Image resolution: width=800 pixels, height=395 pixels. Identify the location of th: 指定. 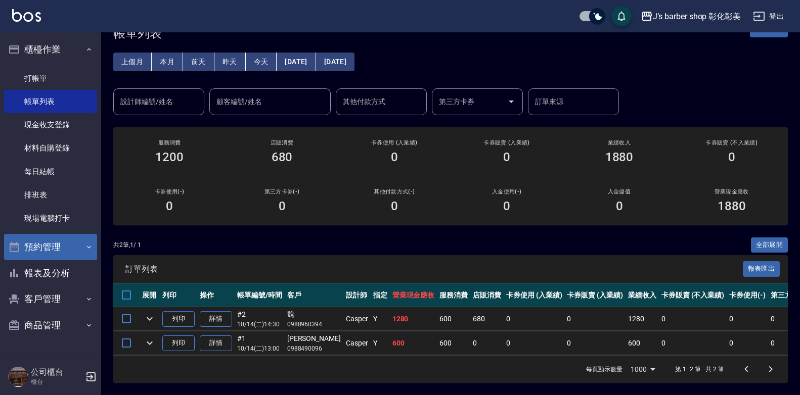
(380, 295).